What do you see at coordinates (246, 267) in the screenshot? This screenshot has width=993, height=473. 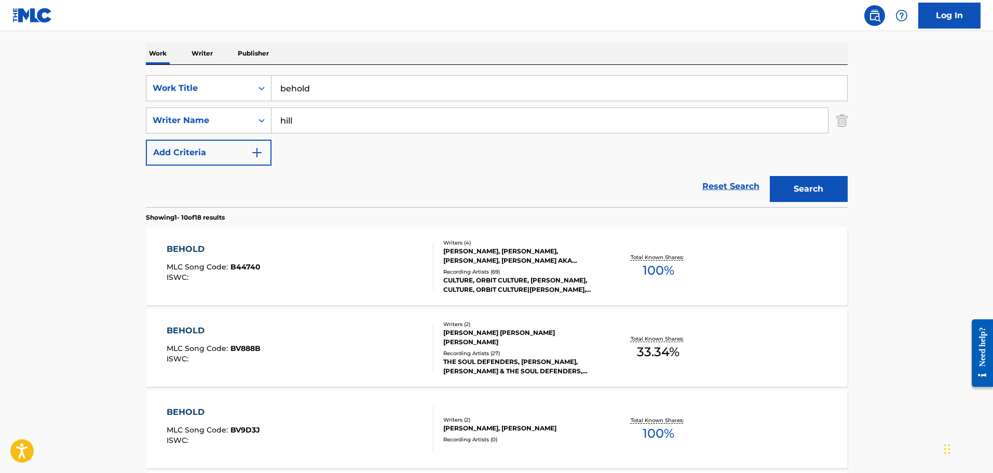 I see `span: B44740` at bounding box center [246, 267].